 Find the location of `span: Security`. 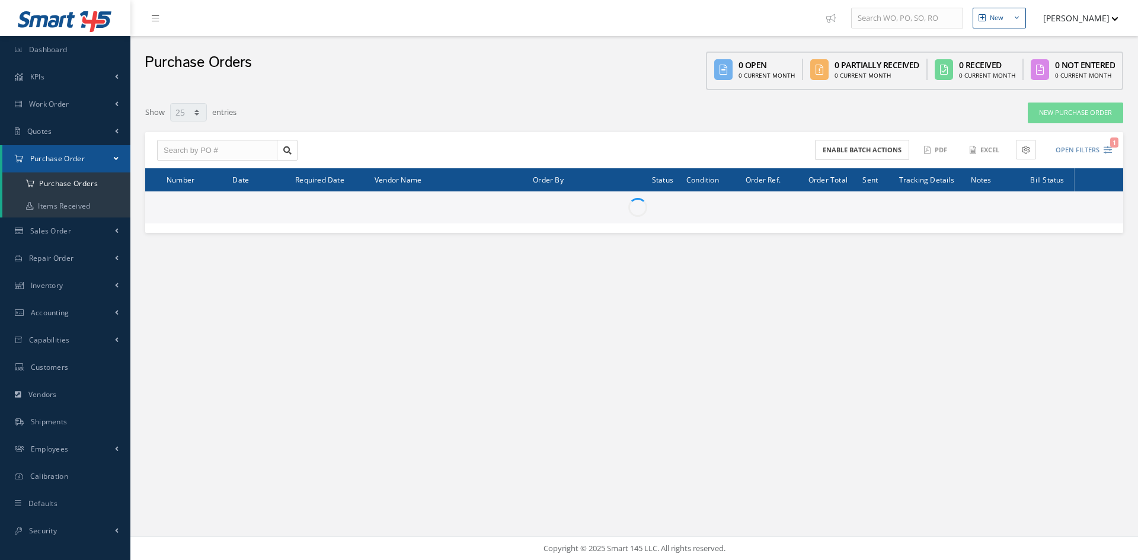

span: Security is located at coordinates (43, 530).